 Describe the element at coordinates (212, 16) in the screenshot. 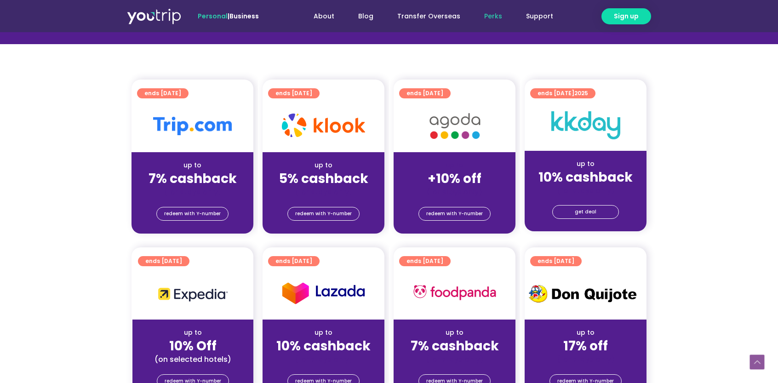

I see `span: Personal` at that location.